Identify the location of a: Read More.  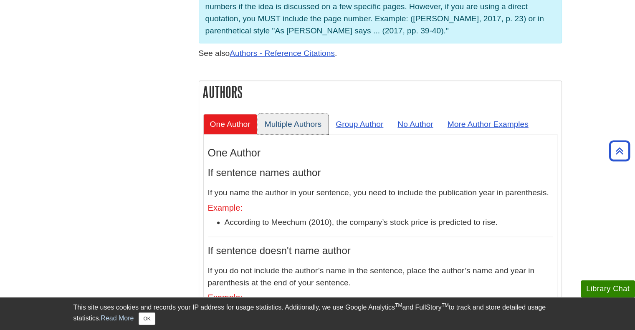
(117, 318).